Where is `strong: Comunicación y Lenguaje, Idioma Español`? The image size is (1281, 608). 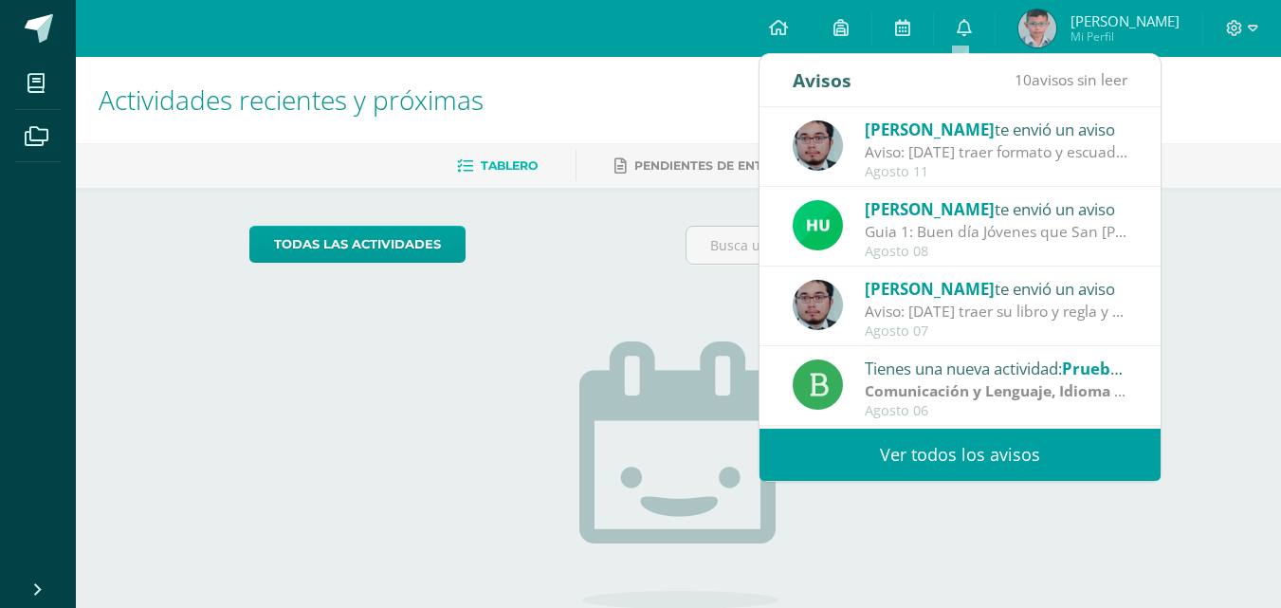
strong: Comunicación y Lenguaje, Idioma Español is located at coordinates (1018, 391).